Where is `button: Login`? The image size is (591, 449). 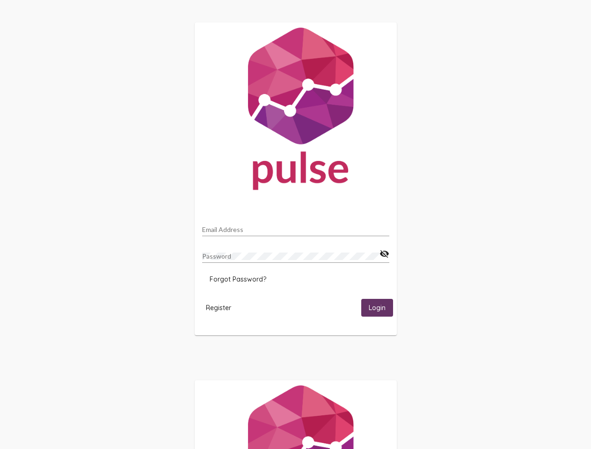
button: Login is located at coordinates (377, 307).